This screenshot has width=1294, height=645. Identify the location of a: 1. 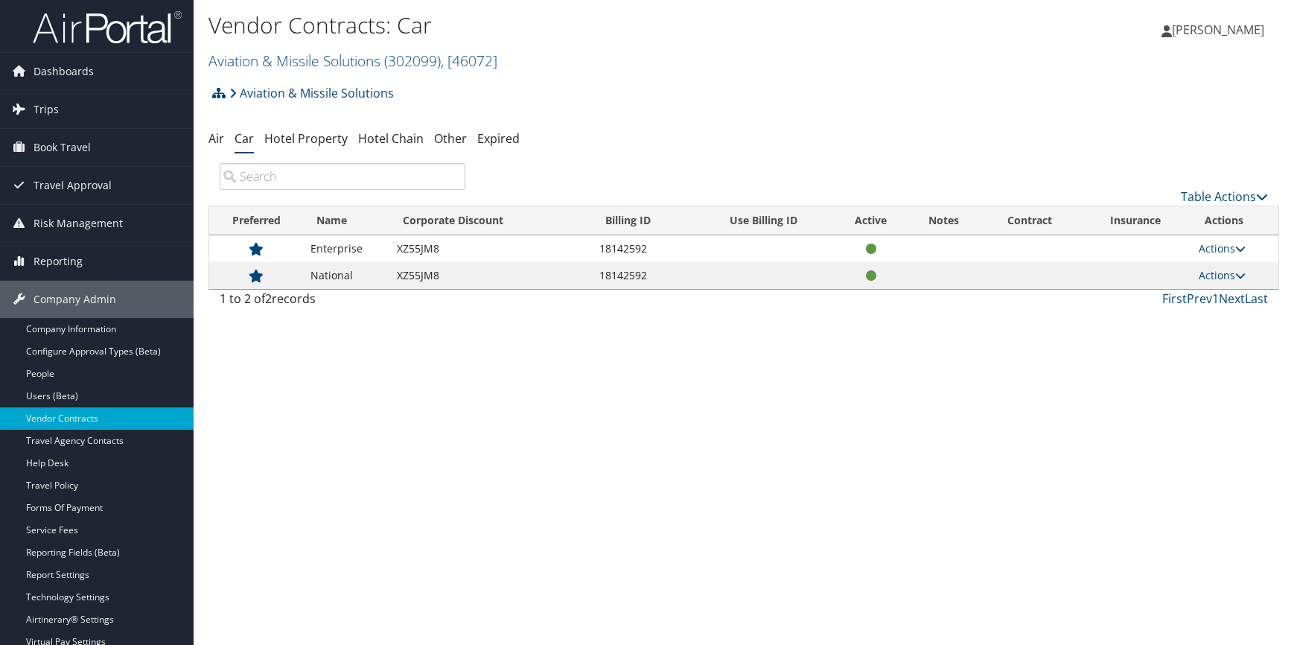
(1215, 299).